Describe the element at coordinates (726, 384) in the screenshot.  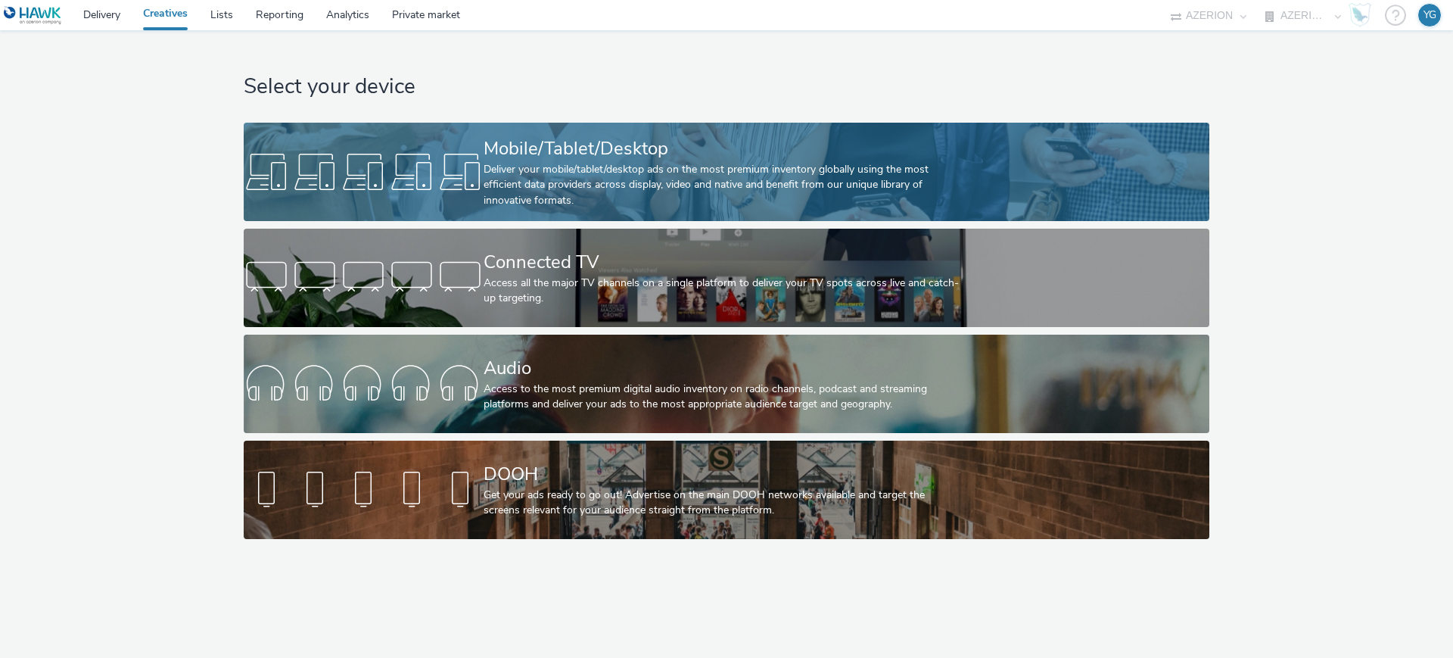
I see `a: AudioAccess to the most premium digital audio inventory on radio channels, podcast and streaming ...` at that location.